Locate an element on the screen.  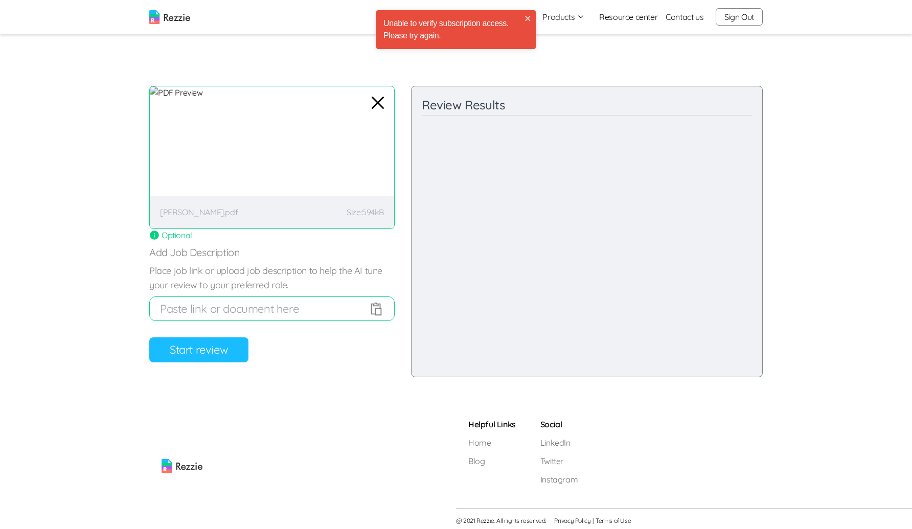
h5: Social is located at coordinates (559, 424).